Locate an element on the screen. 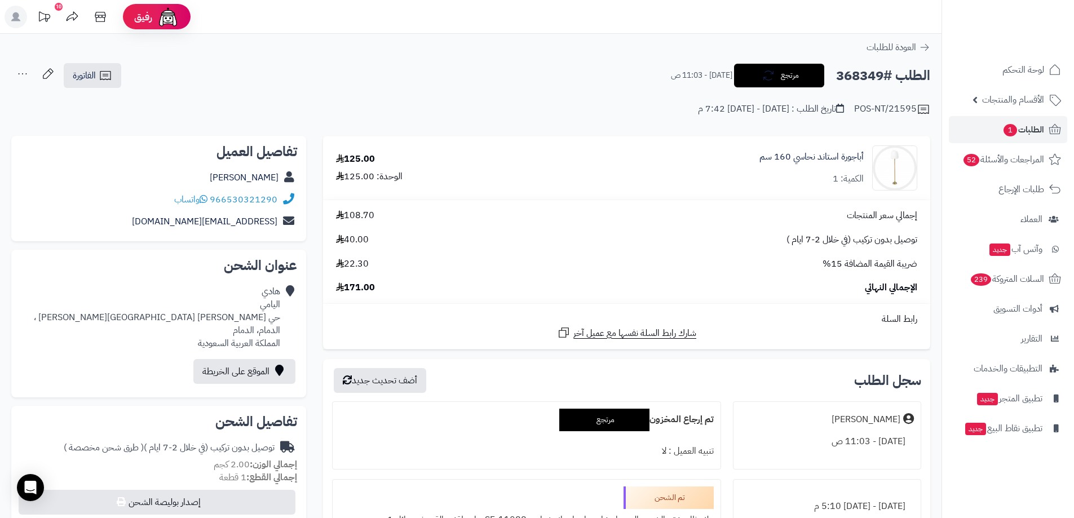  div: 10 is located at coordinates (59, 7).